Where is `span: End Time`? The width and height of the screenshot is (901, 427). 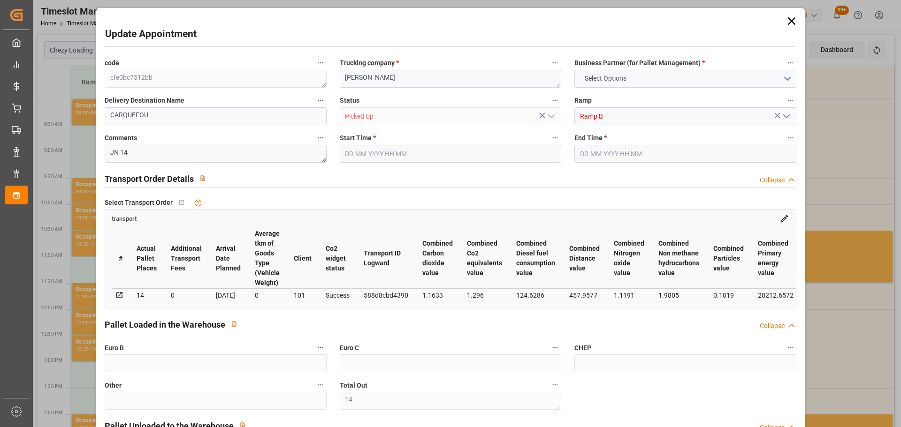
span: End Time is located at coordinates (590, 138).